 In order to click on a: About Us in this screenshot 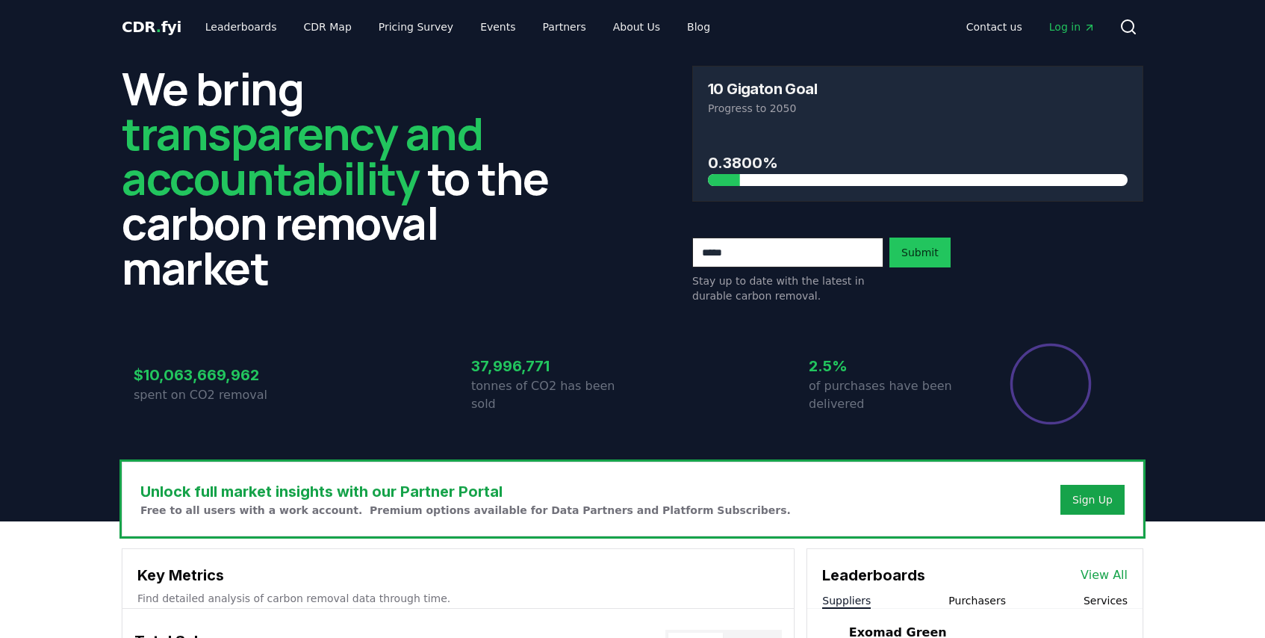, I will do `click(636, 27)`.